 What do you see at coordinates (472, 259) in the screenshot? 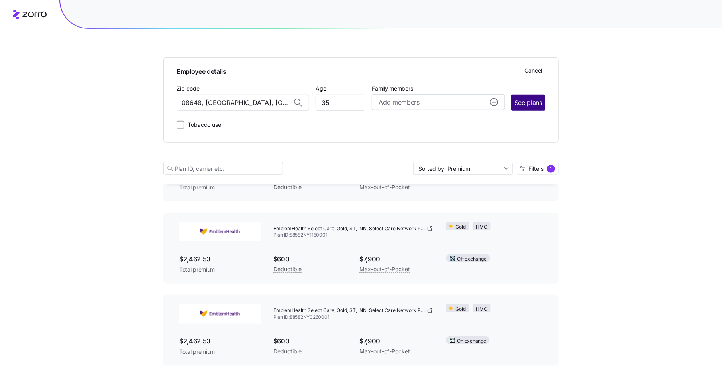
I see `span: Off exchange` at bounding box center [472, 259].